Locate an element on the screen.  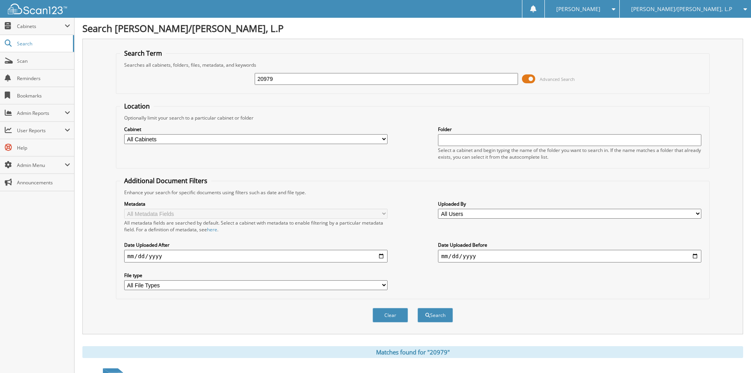
label: File type is located at coordinates (256, 275).